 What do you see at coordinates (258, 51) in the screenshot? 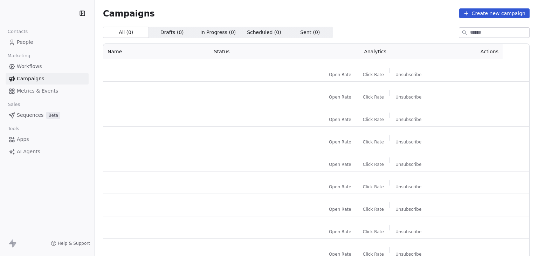
I see `th: Status` at bounding box center [258, 51].